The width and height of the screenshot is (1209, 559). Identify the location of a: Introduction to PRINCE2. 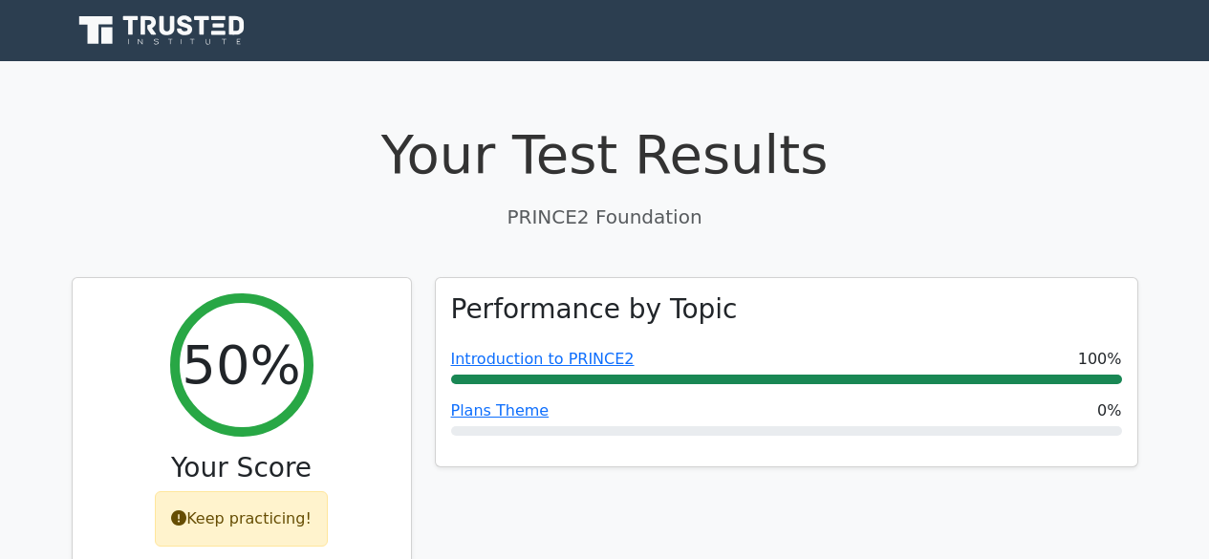
(543, 358).